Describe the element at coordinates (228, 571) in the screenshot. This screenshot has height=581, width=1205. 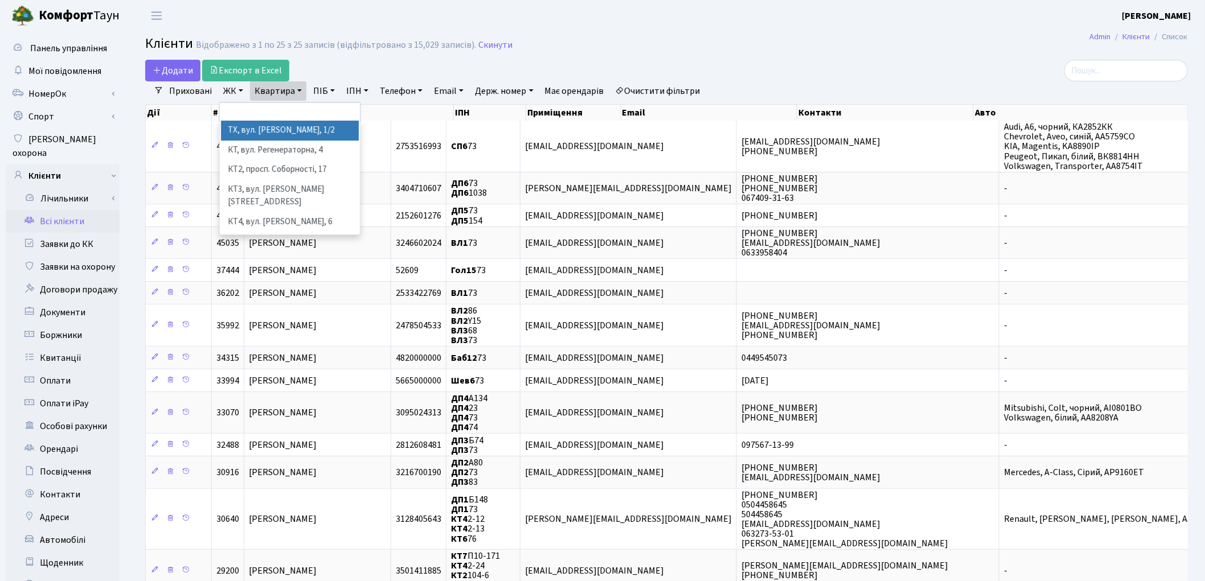
I see `span: 29200` at that location.